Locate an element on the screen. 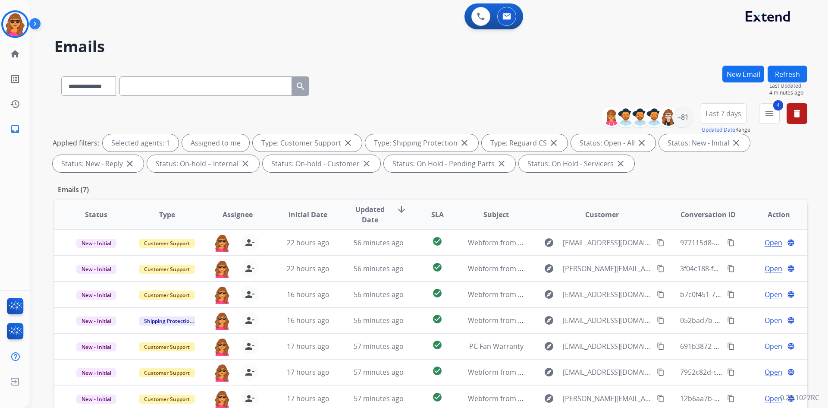 This screenshot has height=408, width=828. div: Type: Reguard CS is located at coordinates (525, 143).